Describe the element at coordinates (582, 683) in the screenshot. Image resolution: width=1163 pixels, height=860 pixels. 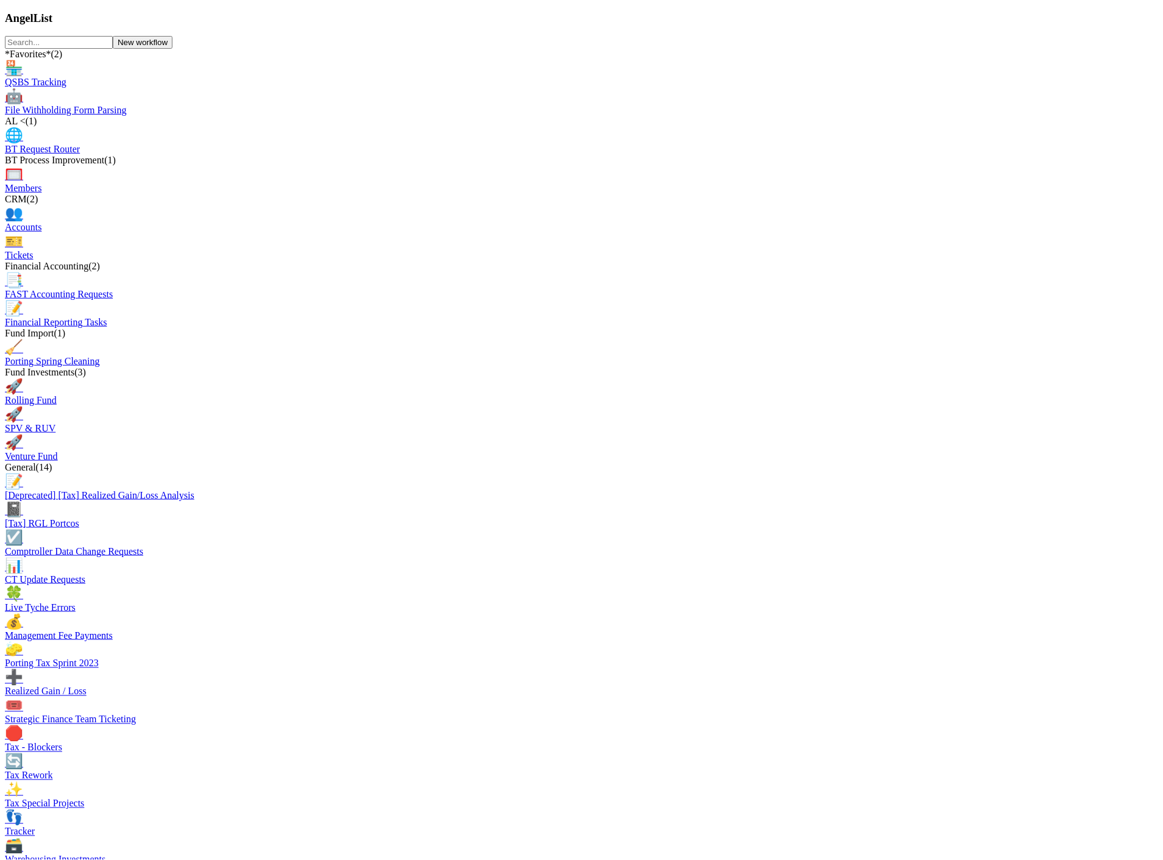
I see `a: ➕Realized Gain / Loss` at that location.